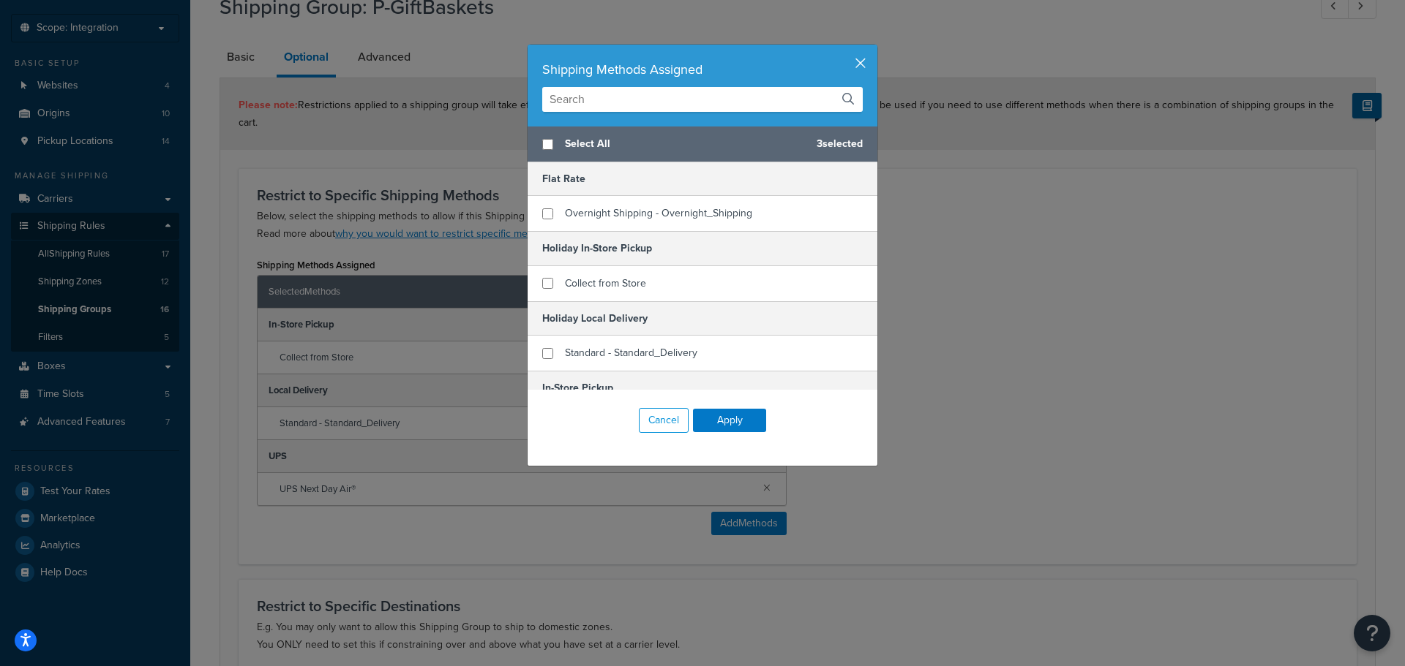 This screenshot has width=1405, height=666. What do you see at coordinates (702, 388) in the screenshot?
I see `h5: In-Store Pickup` at bounding box center [702, 388].